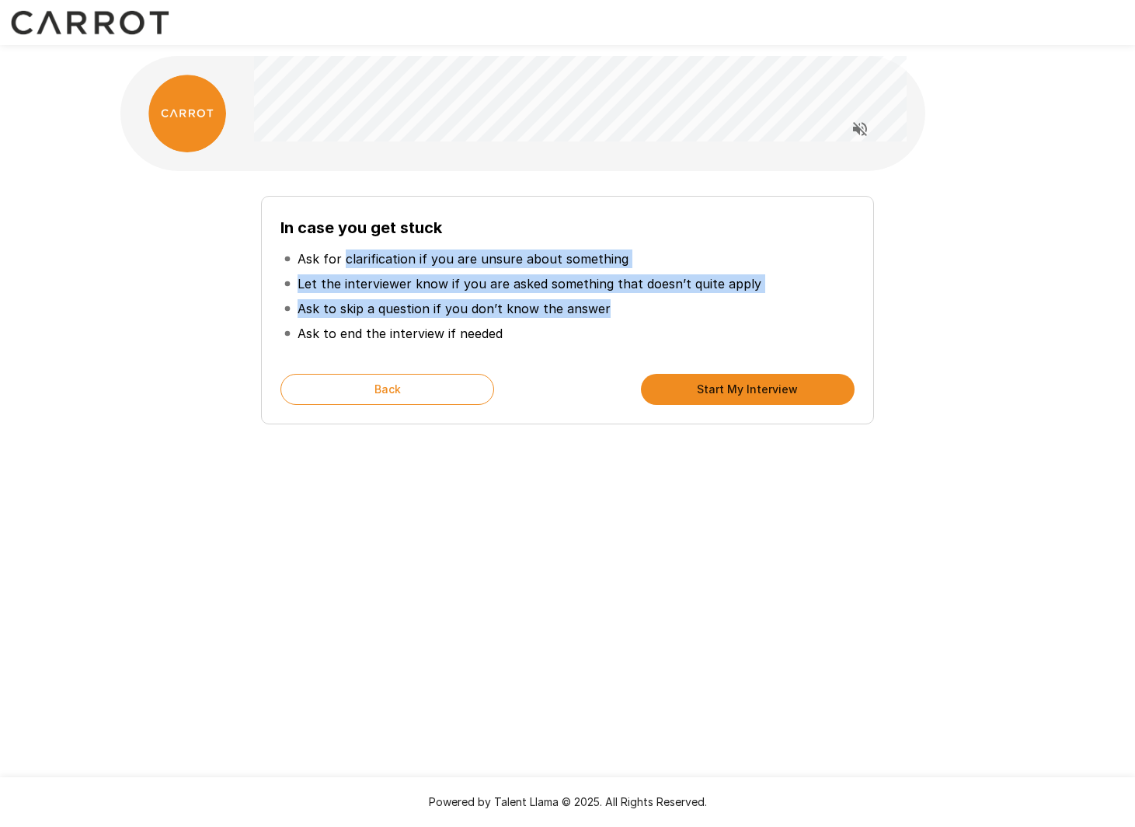 The height and width of the screenshot is (827, 1135). What do you see at coordinates (567, 802) in the screenshot?
I see `p: Powered by Talent Llama © 2025. All Rights Reserved.` at bounding box center [567, 802].